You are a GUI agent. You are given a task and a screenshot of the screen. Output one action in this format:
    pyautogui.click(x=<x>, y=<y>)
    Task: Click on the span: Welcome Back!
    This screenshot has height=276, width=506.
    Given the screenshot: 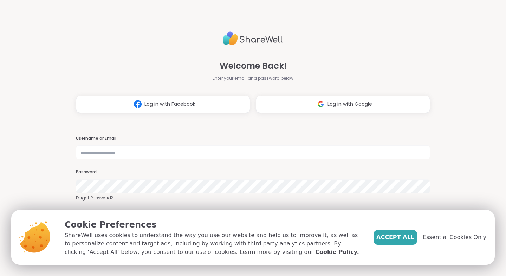 What is the action you would take?
    pyautogui.click(x=253, y=66)
    